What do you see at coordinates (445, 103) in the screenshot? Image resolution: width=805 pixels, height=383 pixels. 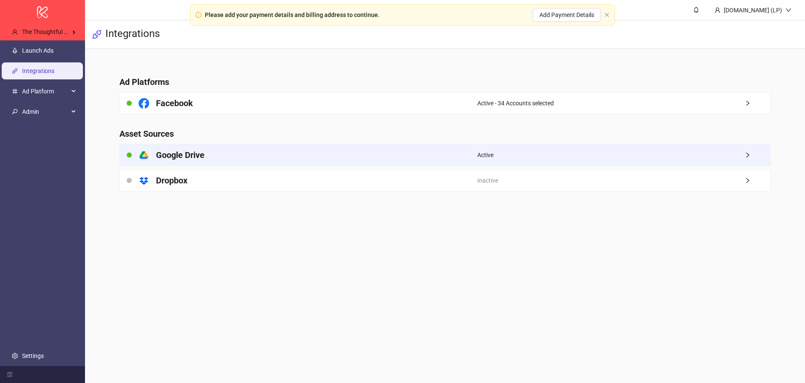 I see `a: FacebookActive - 34 Accounts selectedright` at bounding box center [445, 103].